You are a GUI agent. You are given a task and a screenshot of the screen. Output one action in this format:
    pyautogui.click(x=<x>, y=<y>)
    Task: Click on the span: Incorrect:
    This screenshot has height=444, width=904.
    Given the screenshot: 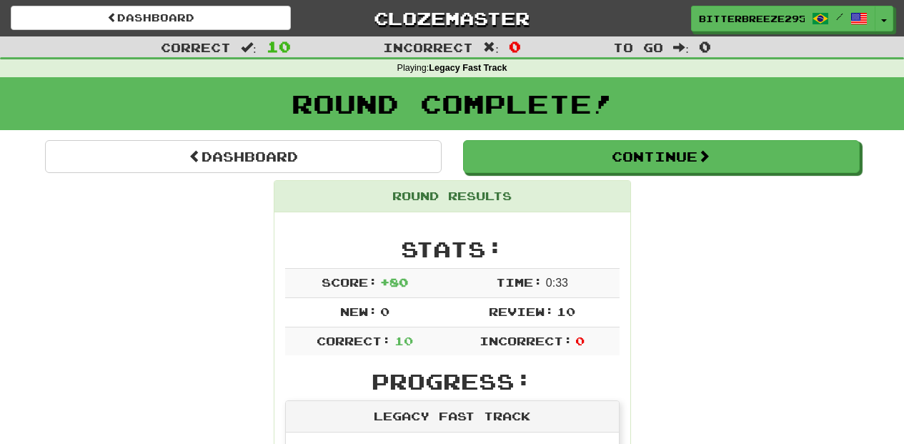 What is the action you would take?
    pyautogui.click(x=526, y=340)
    